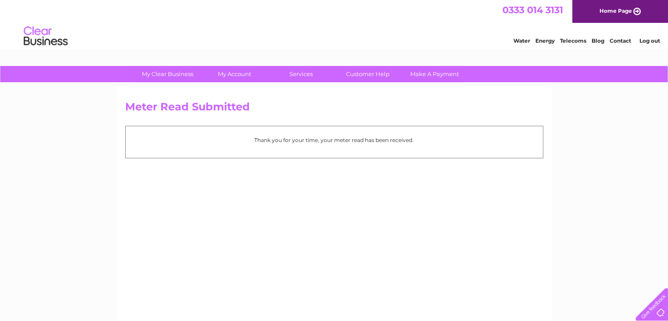 This screenshot has height=321, width=668. I want to click on a: Customer Help, so click(368, 74).